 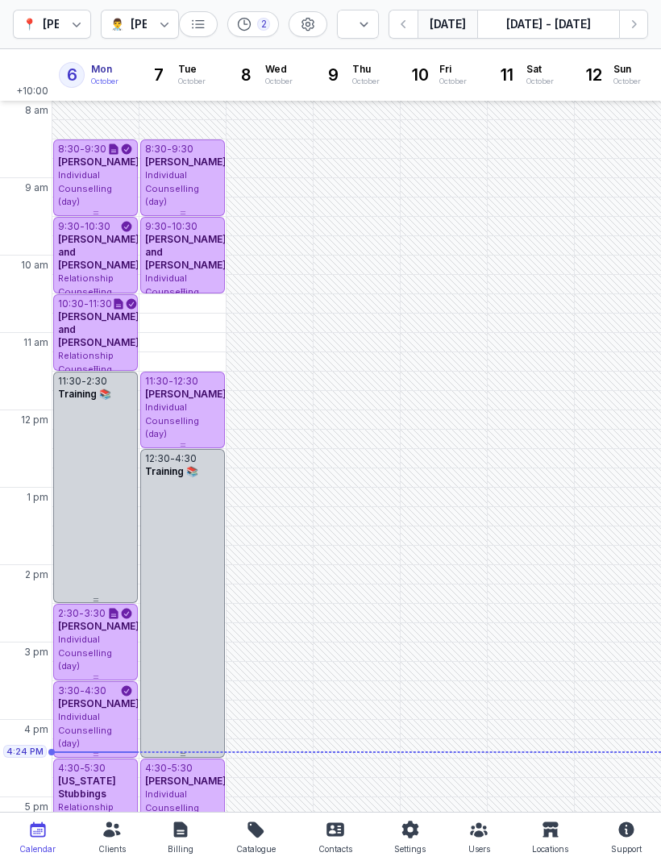 I want to click on span: Tue, so click(x=192, y=69).